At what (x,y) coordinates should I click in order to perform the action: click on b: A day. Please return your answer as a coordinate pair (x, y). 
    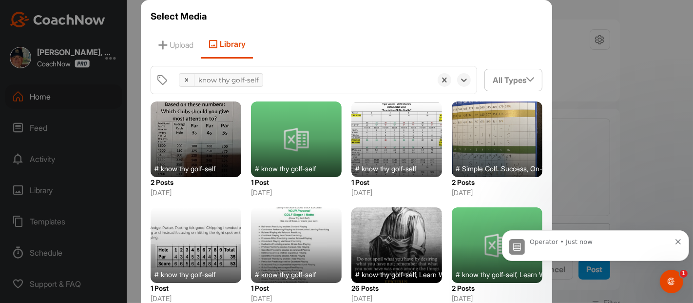
    Looking at the image, I should click on (35, 80).